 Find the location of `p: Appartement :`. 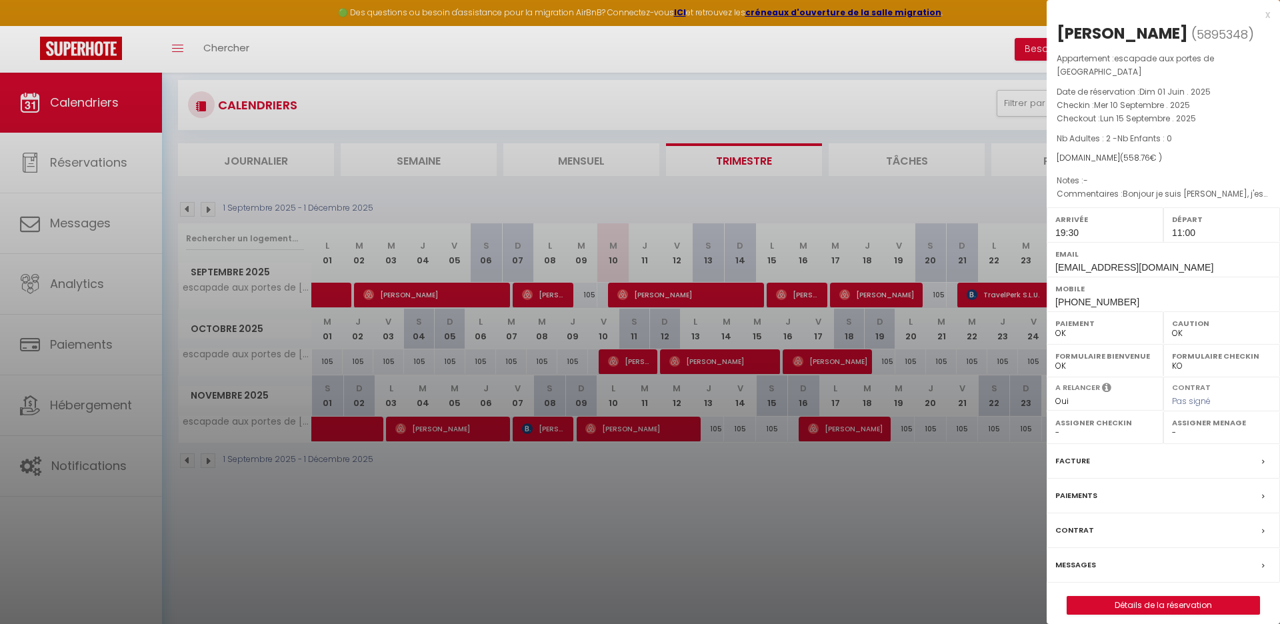

p: Appartement : is located at coordinates (1164, 65).